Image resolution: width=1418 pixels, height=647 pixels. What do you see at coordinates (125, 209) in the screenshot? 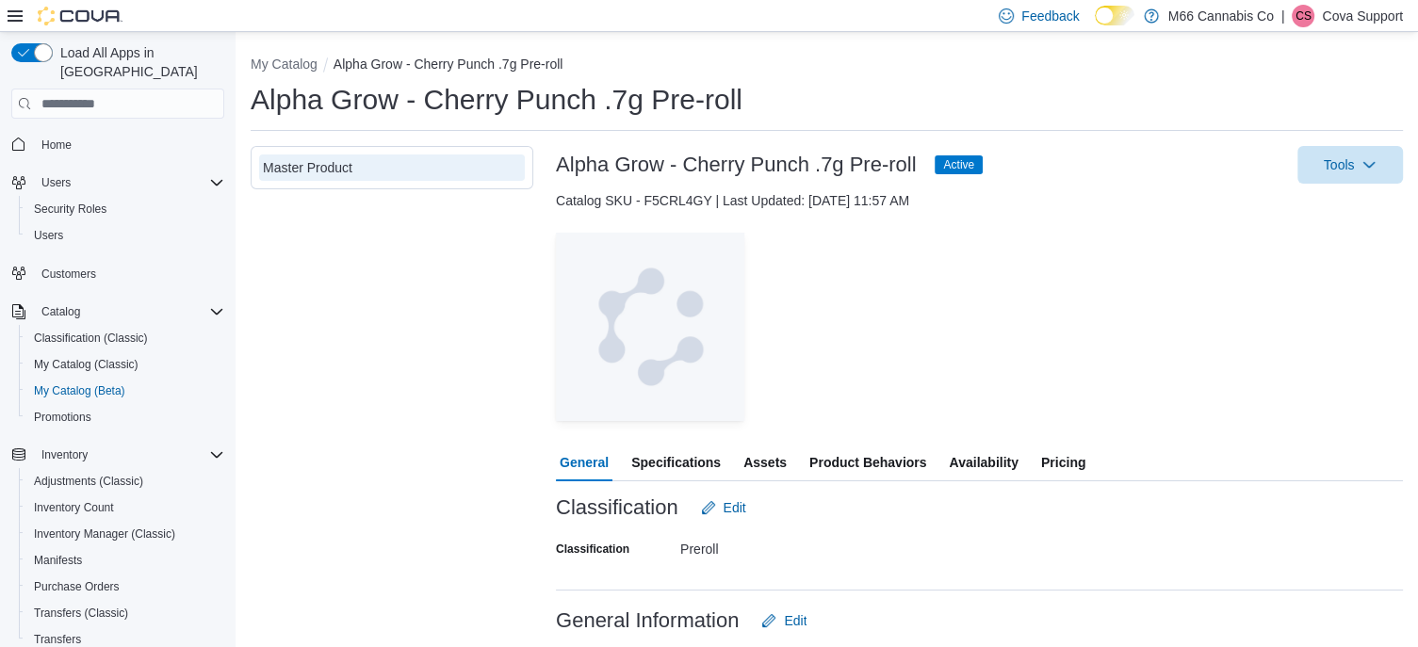
I see `button: Security Roles` at bounding box center [125, 209].